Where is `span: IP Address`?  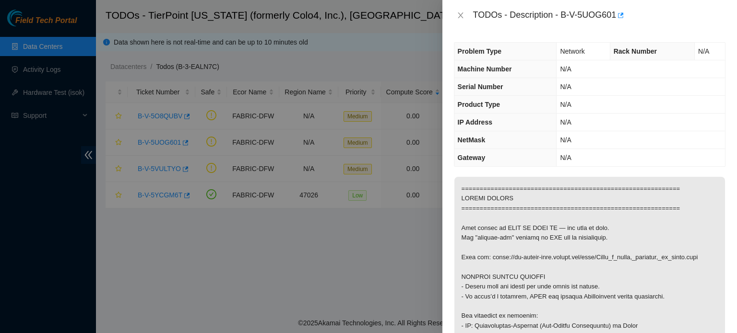
span: IP Address is located at coordinates (475, 122).